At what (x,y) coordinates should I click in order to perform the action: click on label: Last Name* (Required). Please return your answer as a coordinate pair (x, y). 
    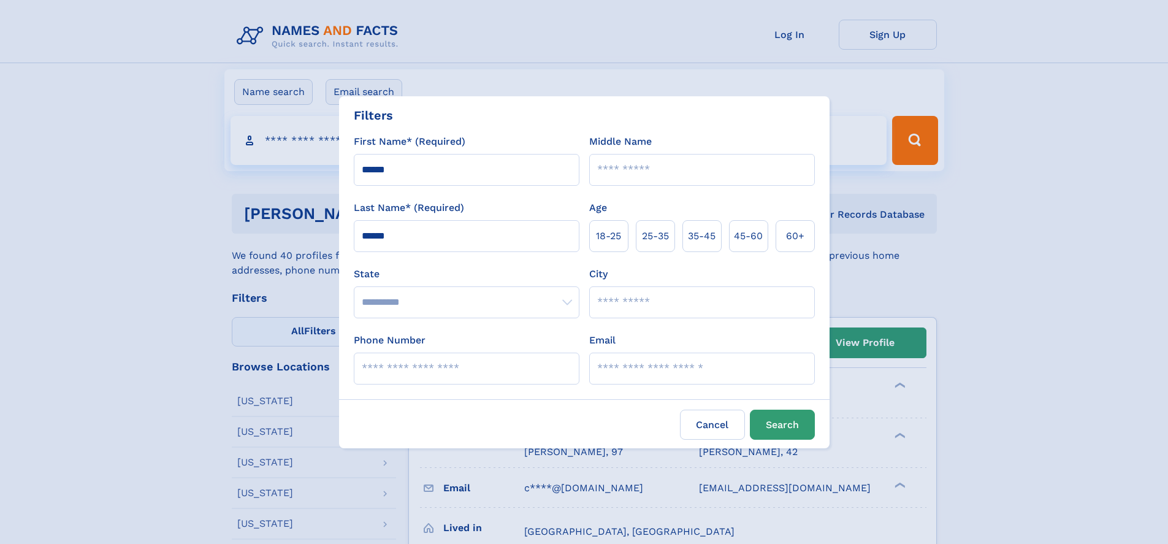
    Looking at the image, I should click on (409, 208).